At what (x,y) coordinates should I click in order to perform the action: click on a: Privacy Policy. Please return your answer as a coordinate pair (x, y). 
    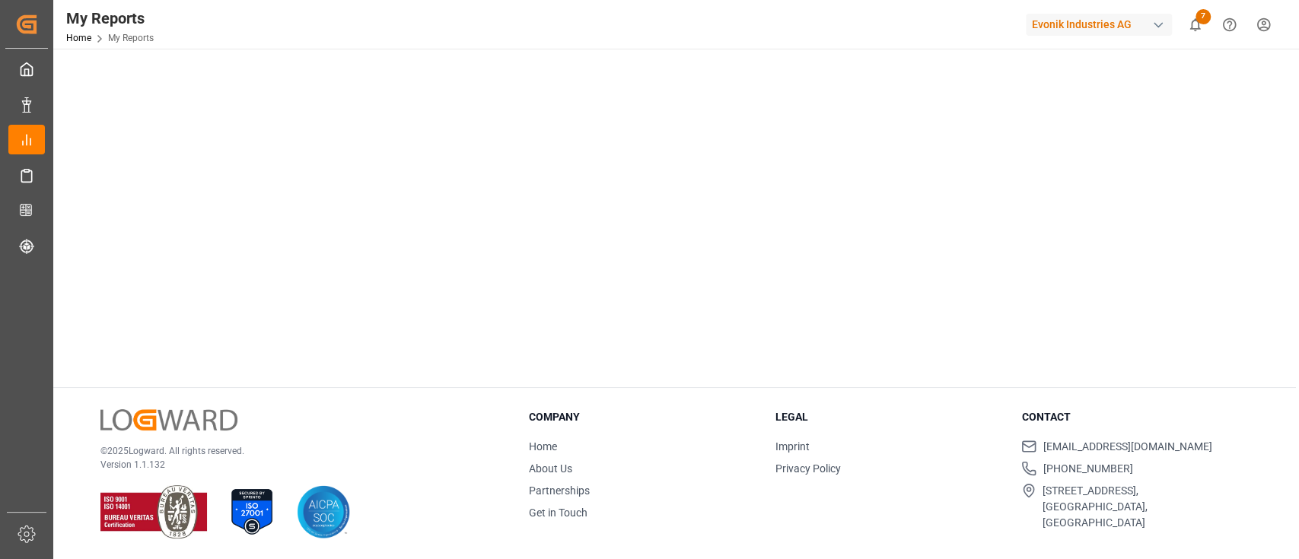
    Looking at the image, I should click on (808, 469).